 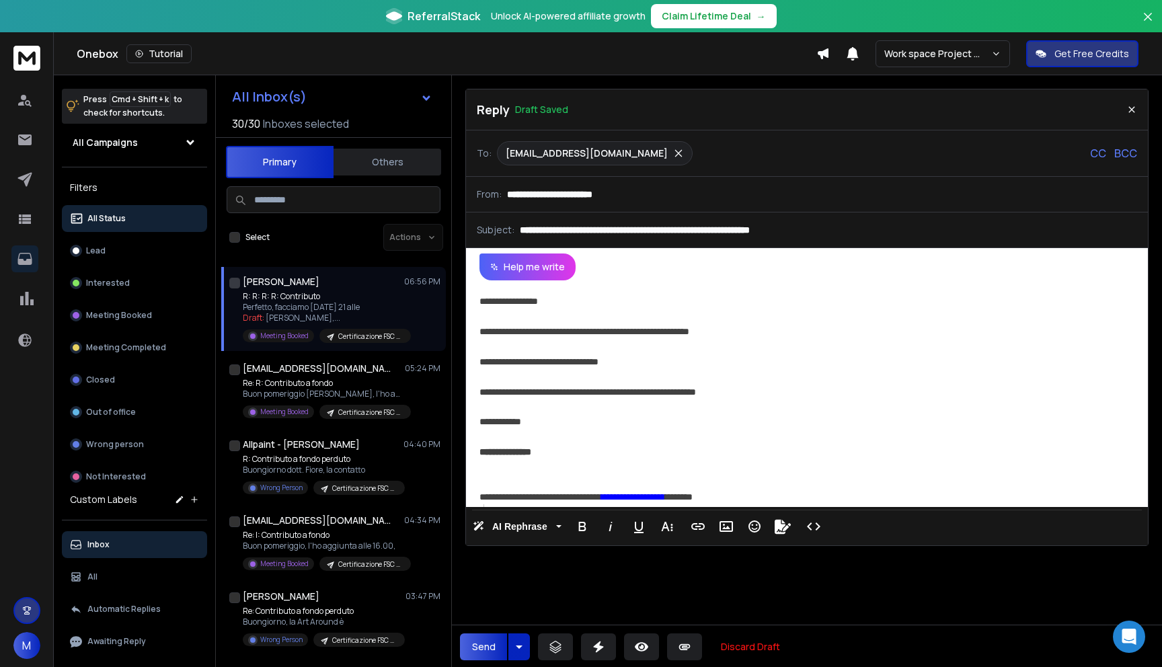 I want to click on p: R: Contributo a fondo perduto, so click(x=323, y=459).